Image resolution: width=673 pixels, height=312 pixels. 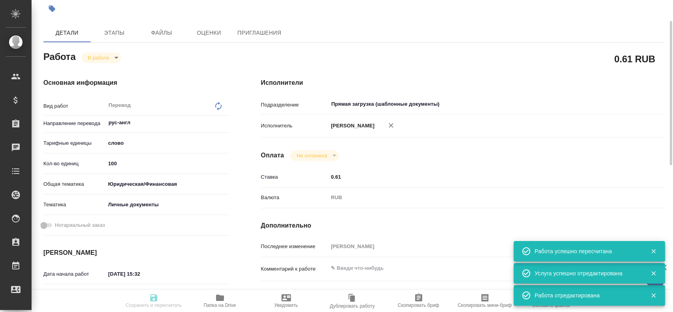 I want to click on div: Личные документы, so click(x=167, y=205).